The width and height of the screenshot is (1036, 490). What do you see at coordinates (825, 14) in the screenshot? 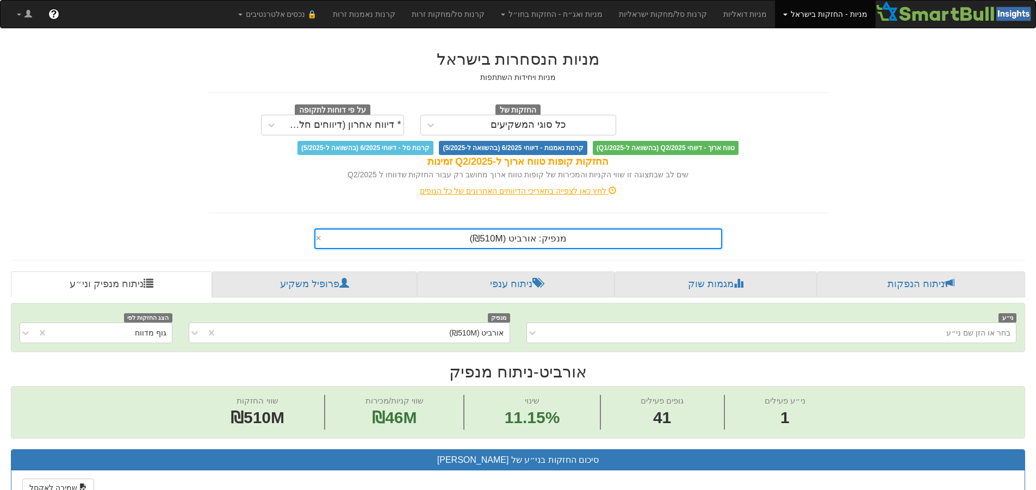
I see `a: מניות - החזקות בישראל` at bounding box center [825, 14].